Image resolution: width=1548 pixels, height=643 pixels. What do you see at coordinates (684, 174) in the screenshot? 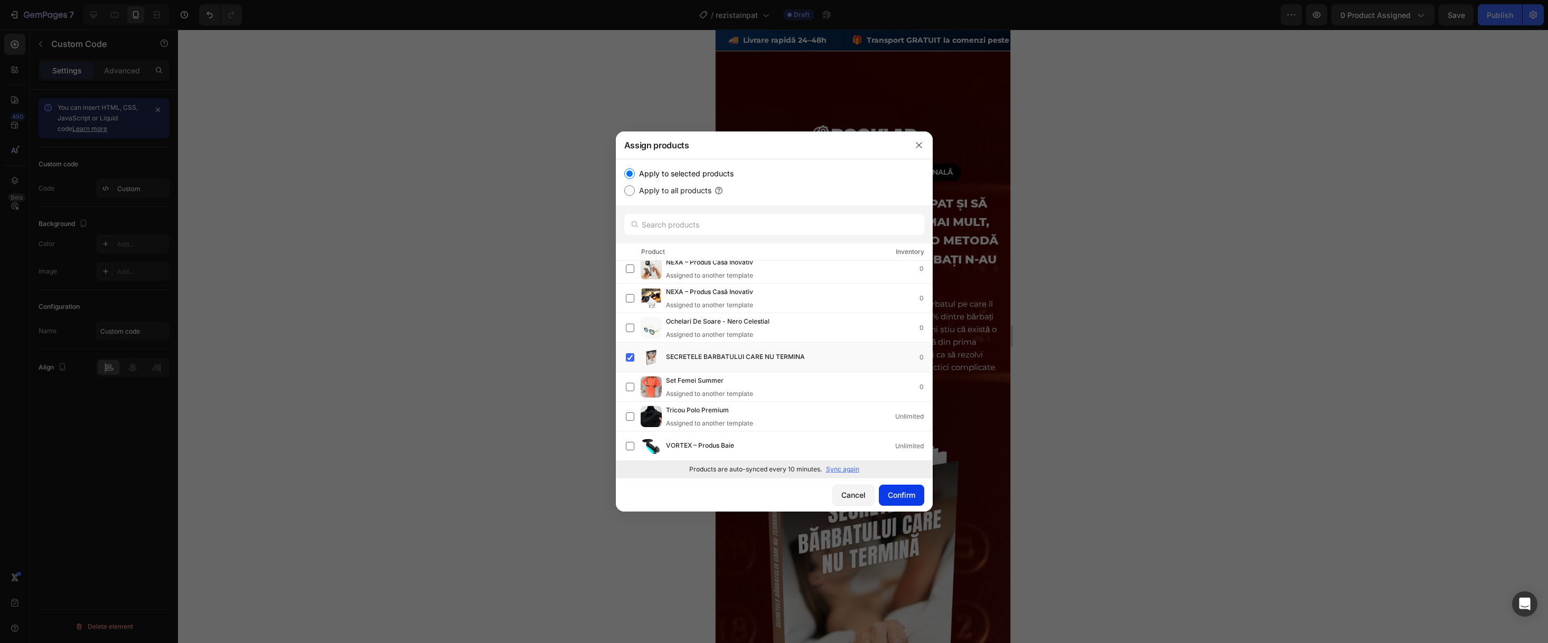
I see `label: Apply to selected products` at bounding box center [684, 174].